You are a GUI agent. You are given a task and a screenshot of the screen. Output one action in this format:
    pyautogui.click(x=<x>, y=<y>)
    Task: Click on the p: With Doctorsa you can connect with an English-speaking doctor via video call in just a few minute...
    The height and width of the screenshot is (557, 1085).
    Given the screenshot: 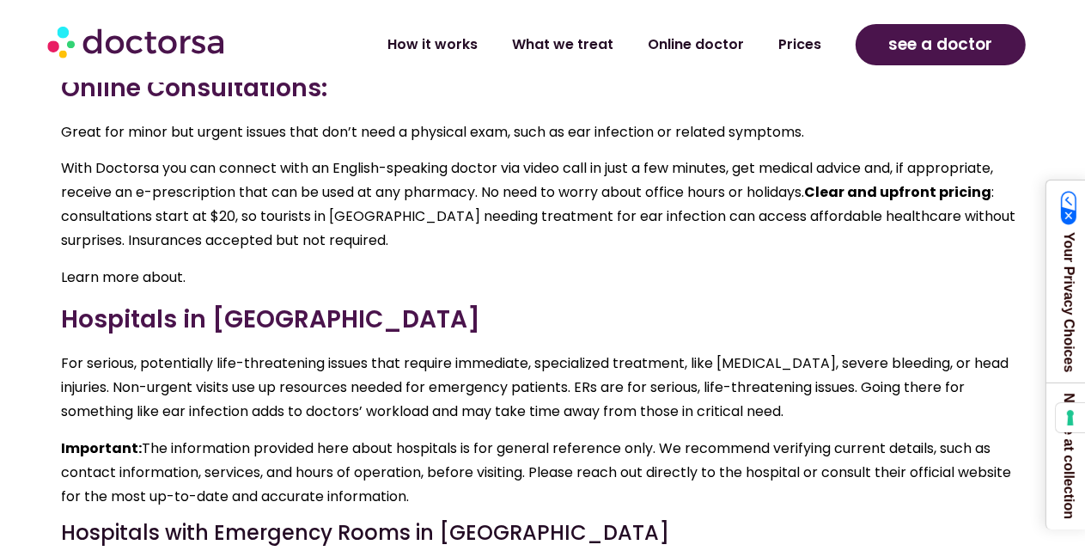 What is the action you would take?
    pyautogui.click(x=543, y=204)
    